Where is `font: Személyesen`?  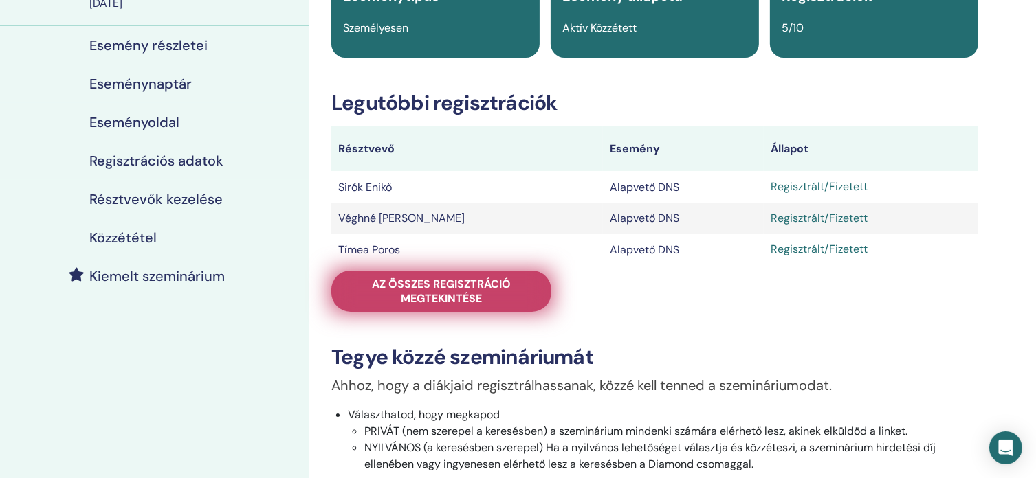
font: Személyesen is located at coordinates (375, 27).